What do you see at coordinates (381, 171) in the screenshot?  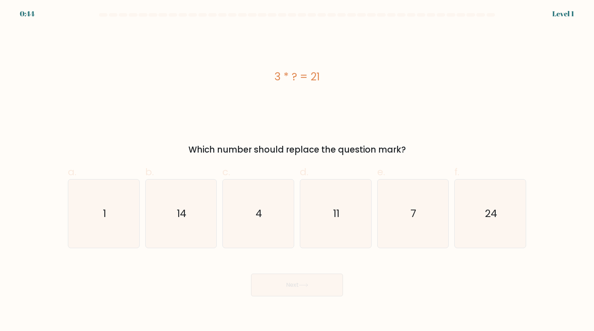 I see `span: e.` at bounding box center [381, 171].